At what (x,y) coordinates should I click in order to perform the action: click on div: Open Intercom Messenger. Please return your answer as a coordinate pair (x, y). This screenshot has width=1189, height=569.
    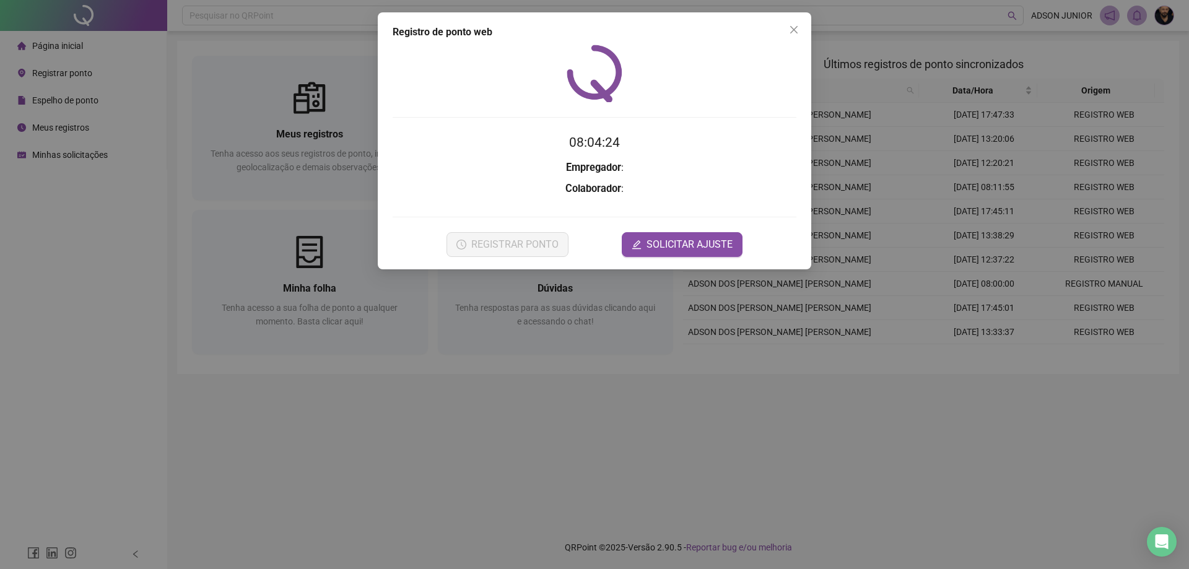
    Looking at the image, I should click on (1162, 542).